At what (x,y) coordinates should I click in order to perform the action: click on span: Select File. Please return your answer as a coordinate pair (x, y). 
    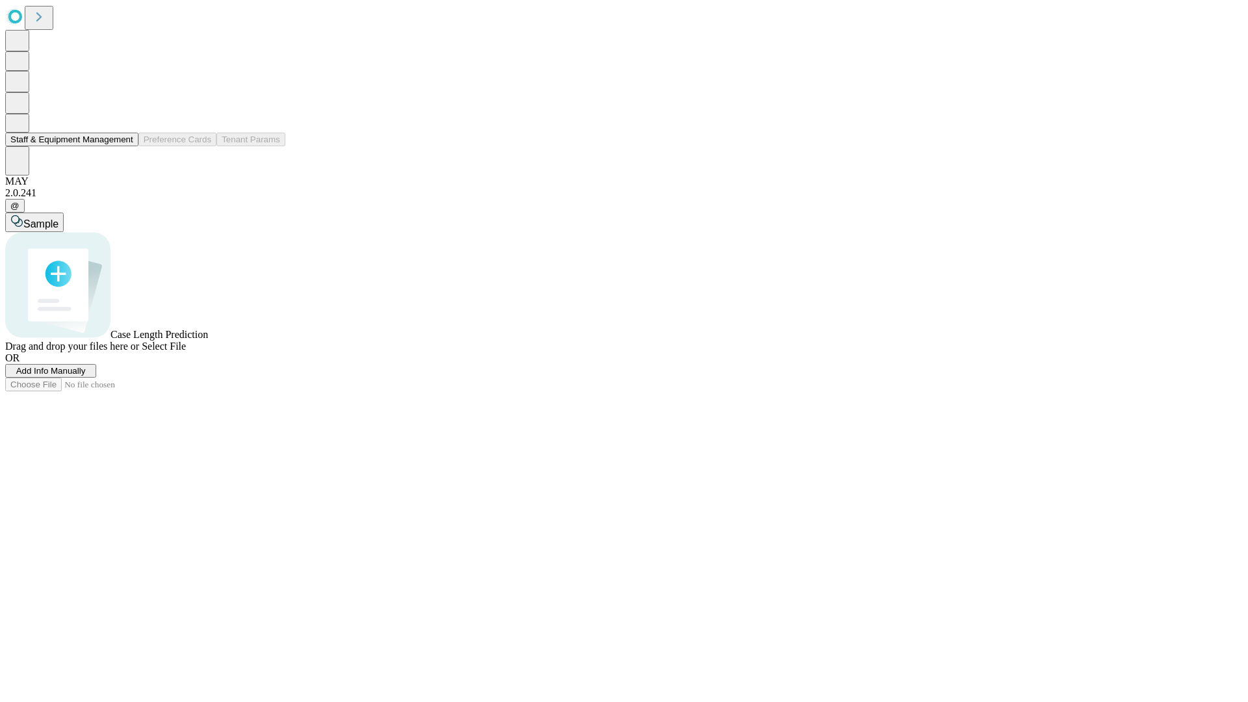
    Looking at the image, I should click on (164, 346).